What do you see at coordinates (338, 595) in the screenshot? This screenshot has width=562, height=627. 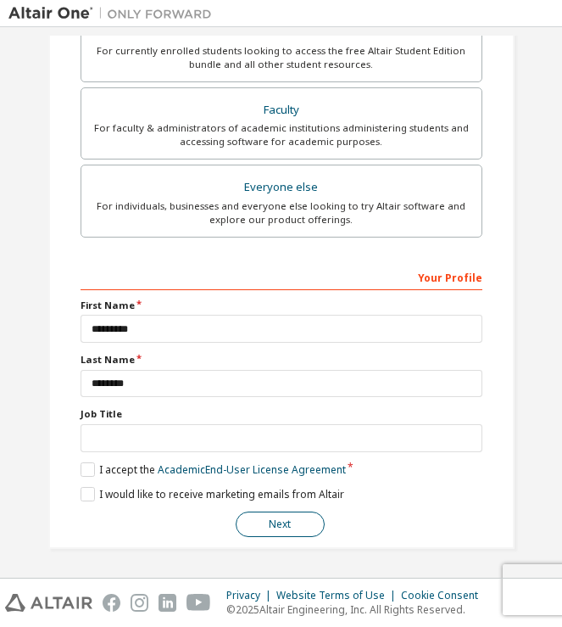 I see `div: Website Terms of Use` at bounding box center [338, 595].